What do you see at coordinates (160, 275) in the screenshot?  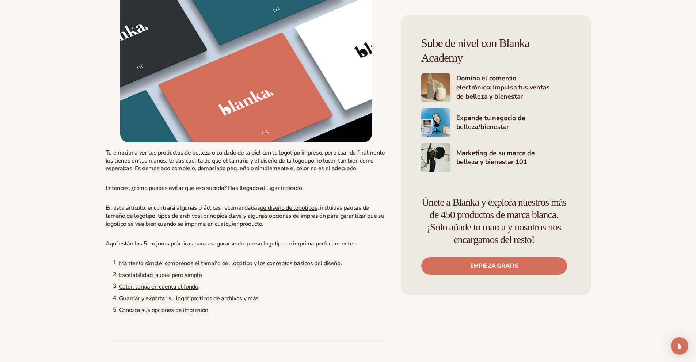 I see `a: Escalabilidad: audaz pero simple` at bounding box center [160, 275].